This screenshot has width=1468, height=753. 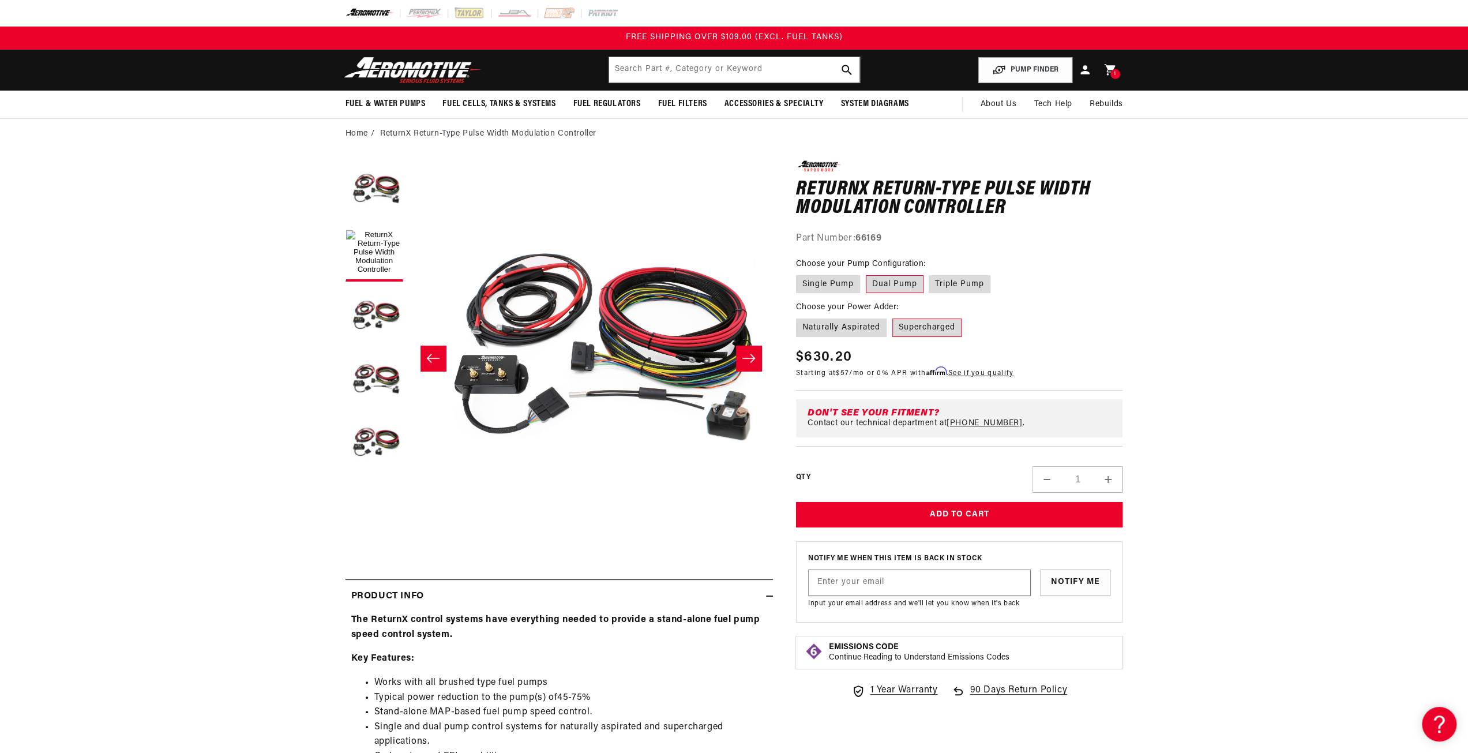 What do you see at coordinates (919, 658) in the screenshot?
I see `p: Continue Reading to Understand Emissions Codes` at bounding box center [919, 658].